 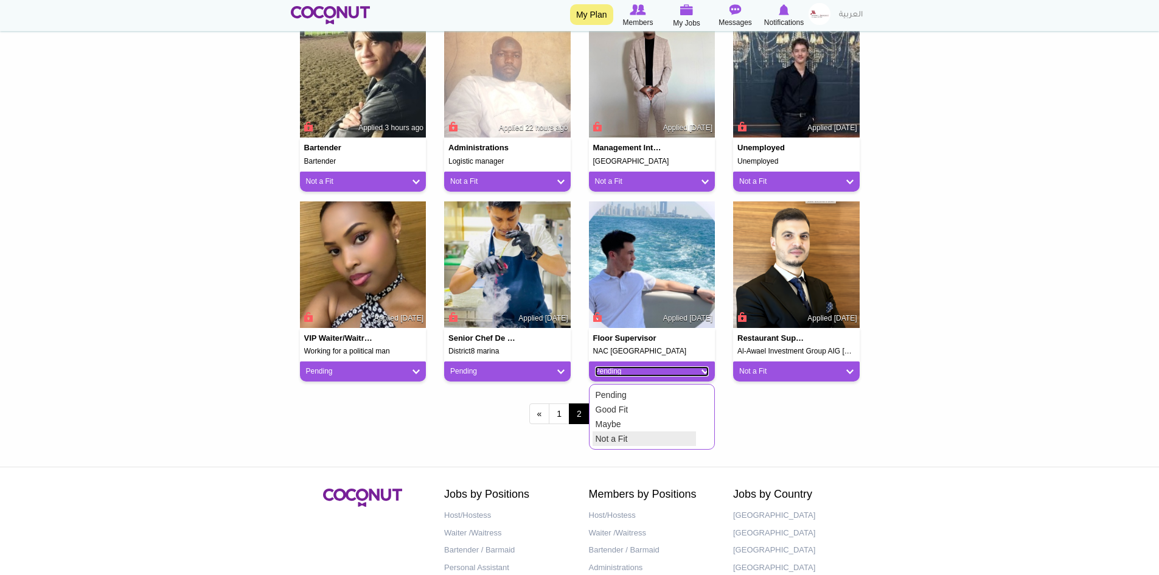 I want to click on span: Notifications, so click(x=784, y=23).